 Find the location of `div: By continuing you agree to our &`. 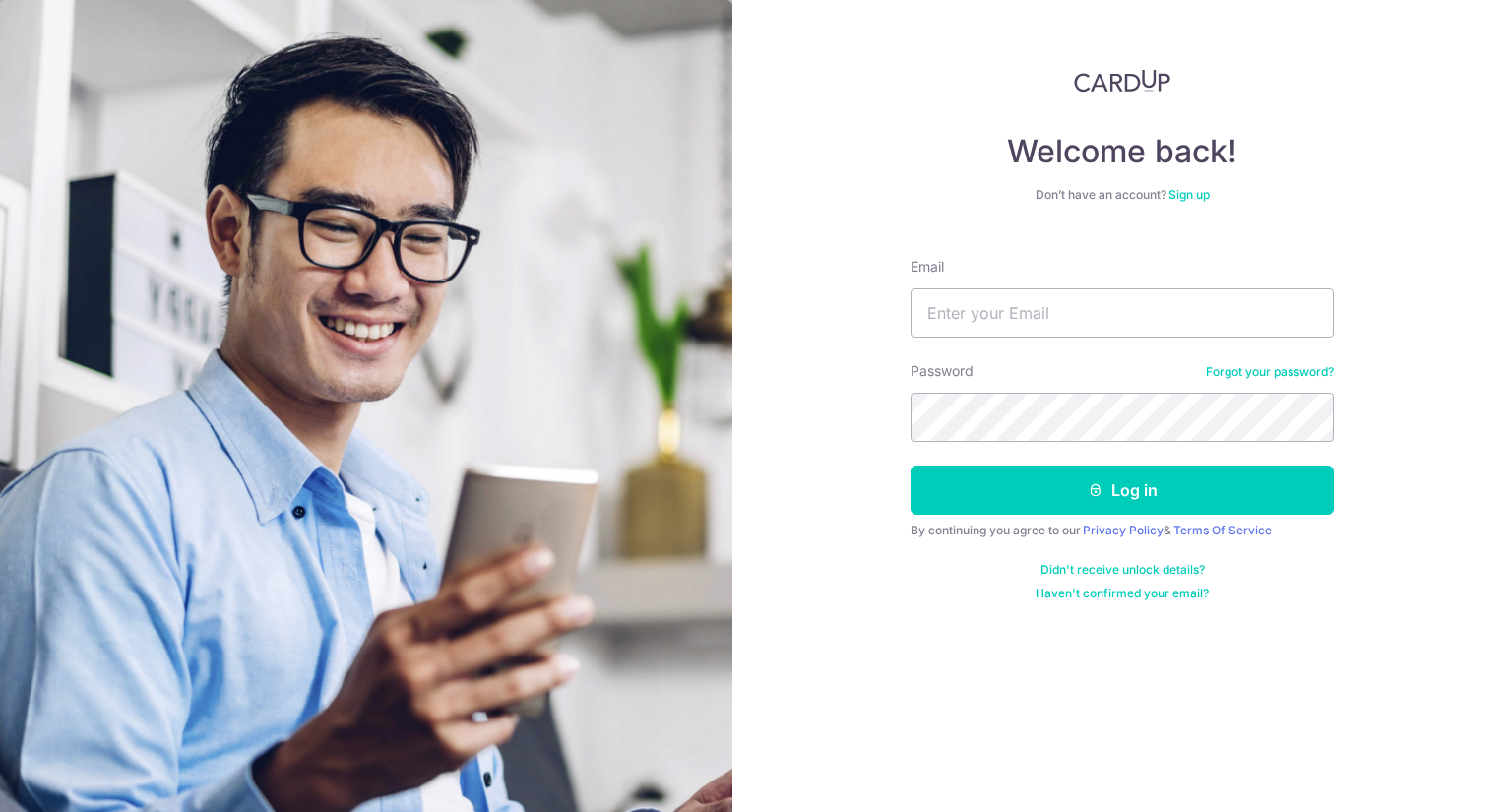

div: By continuing you agree to our & is located at coordinates (1122, 530).